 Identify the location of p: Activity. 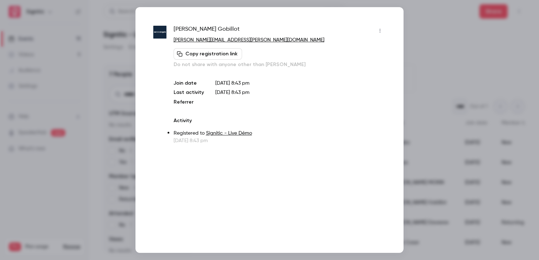
(280, 121).